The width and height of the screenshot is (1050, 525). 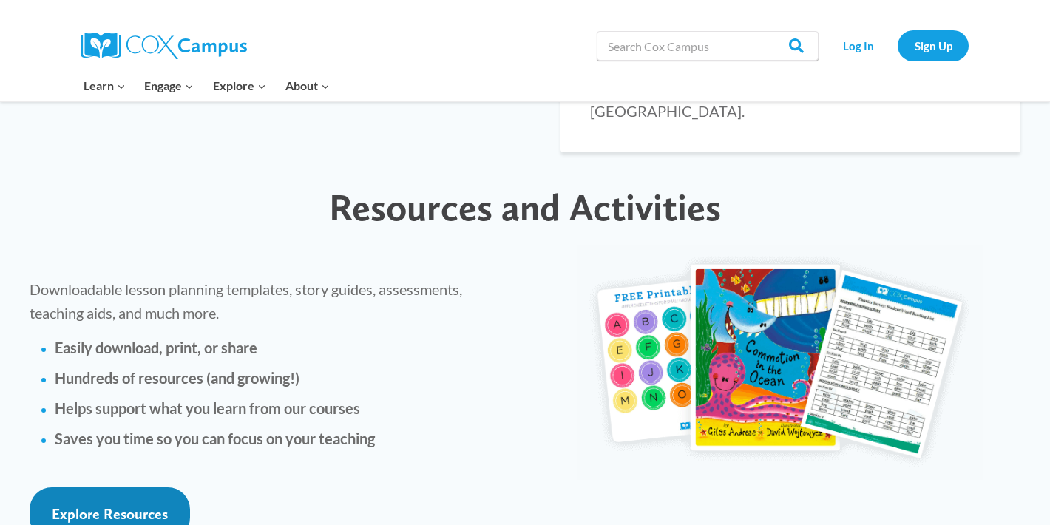 What do you see at coordinates (239, 86) in the screenshot?
I see `button: Child menu of Explore` at bounding box center [239, 86].